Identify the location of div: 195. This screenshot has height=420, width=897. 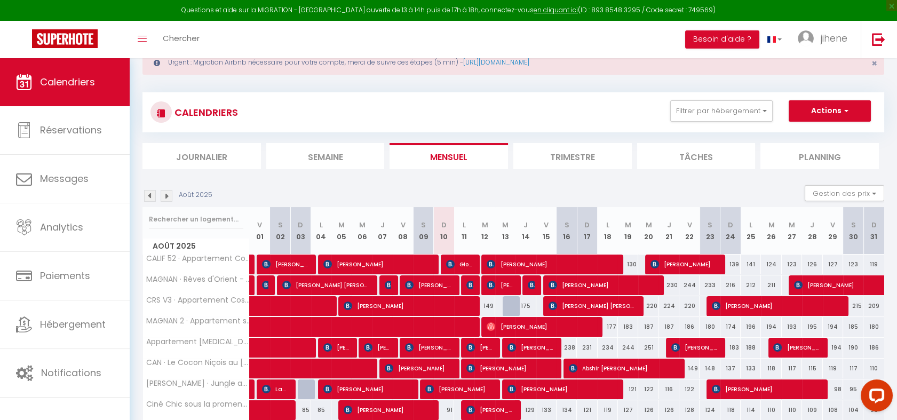
(813, 327).